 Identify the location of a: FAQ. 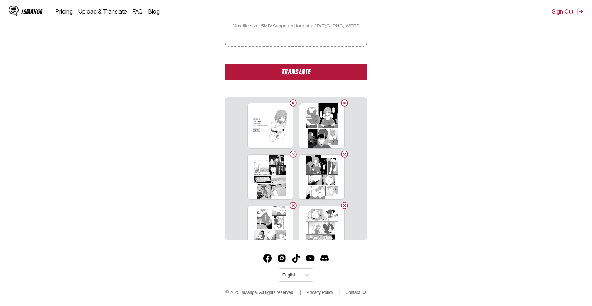
(138, 11).